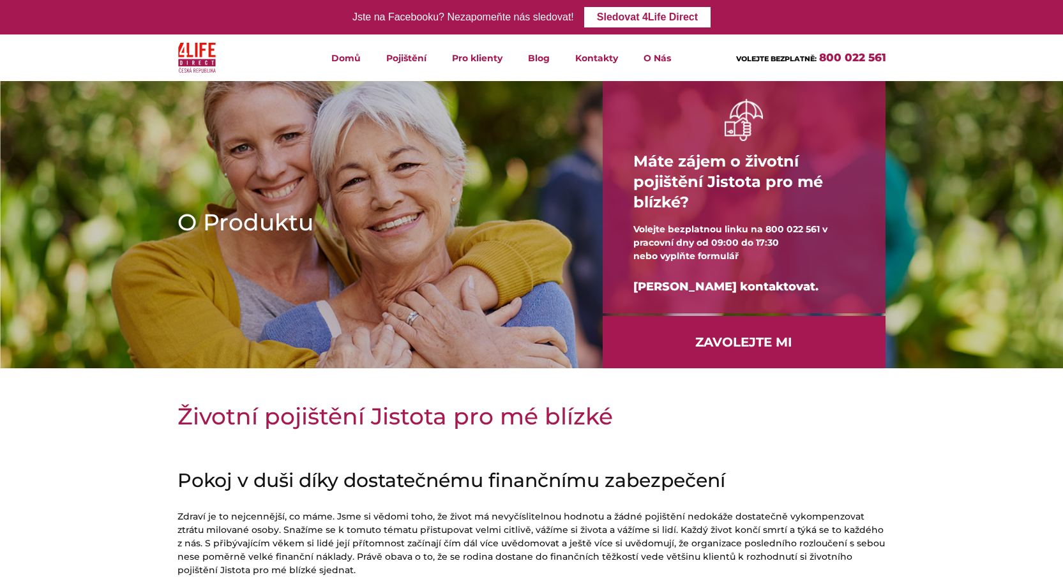 This screenshot has width=1063, height=584. What do you see at coordinates (532, 416) in the screenshot?
I see `h1: Životní pojištění Jistota pro mé blízké` at bounding box center [532, 416].